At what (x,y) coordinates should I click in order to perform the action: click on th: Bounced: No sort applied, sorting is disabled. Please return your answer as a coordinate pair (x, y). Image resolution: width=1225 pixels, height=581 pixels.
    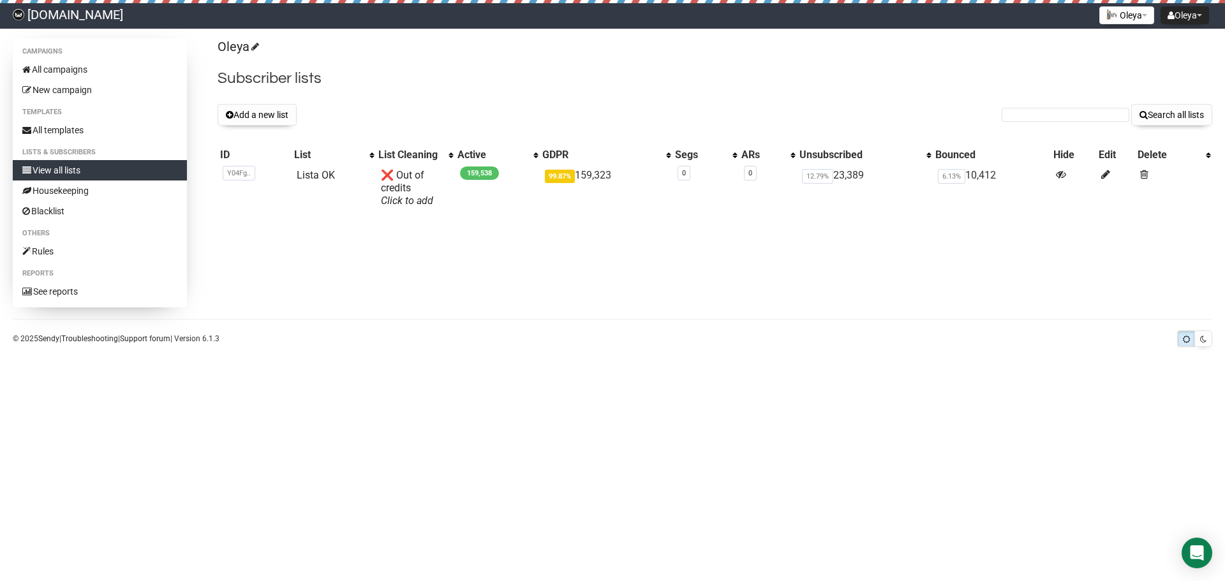
    Looking at the image, I should click on (992, 155).